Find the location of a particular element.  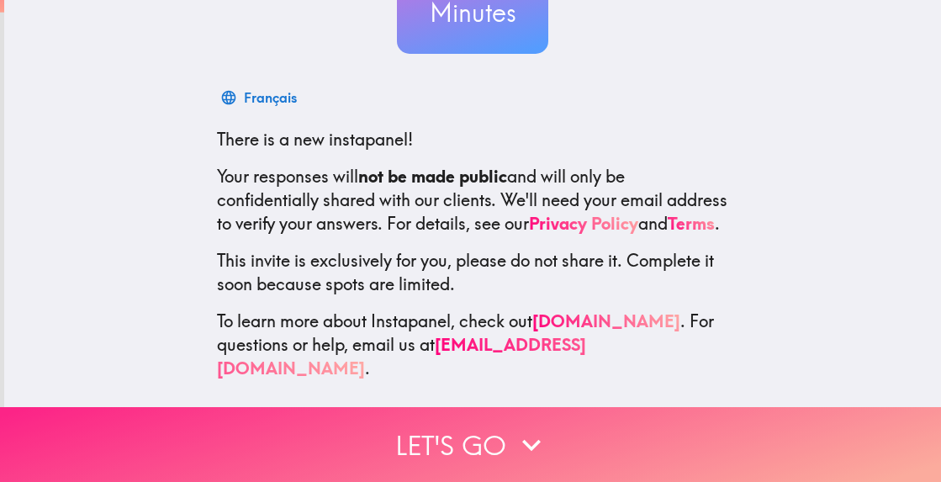

p: To learn more about Instapanel, check out . For questions or help, email us at . is located at coordinates (473, 345).